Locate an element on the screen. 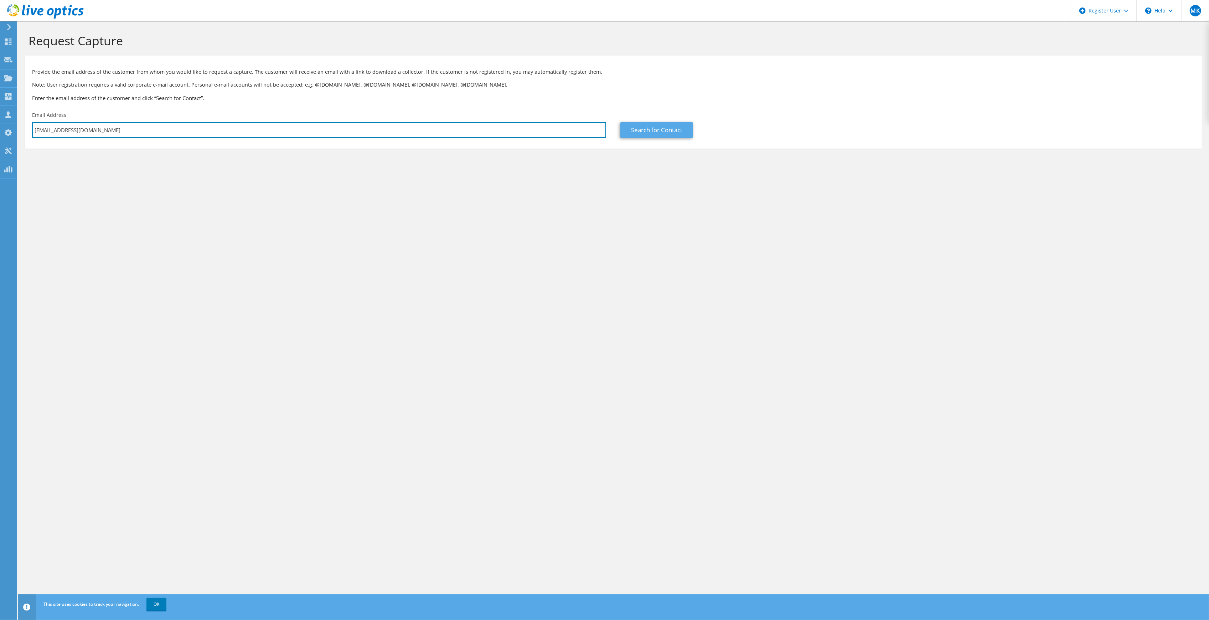 The height and width of the screenshot is (620, 1209). span: This site uses cookies to track your navigation. is located at coordinates (91, 604).